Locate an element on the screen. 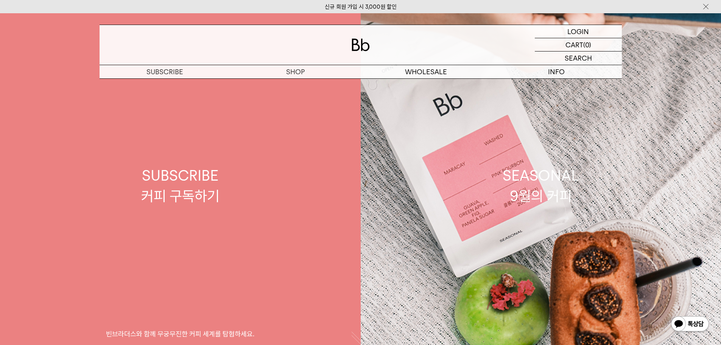 The width and height of the screenshot is (721, 345). a: LOGIN is located at coordinates (579, 31).